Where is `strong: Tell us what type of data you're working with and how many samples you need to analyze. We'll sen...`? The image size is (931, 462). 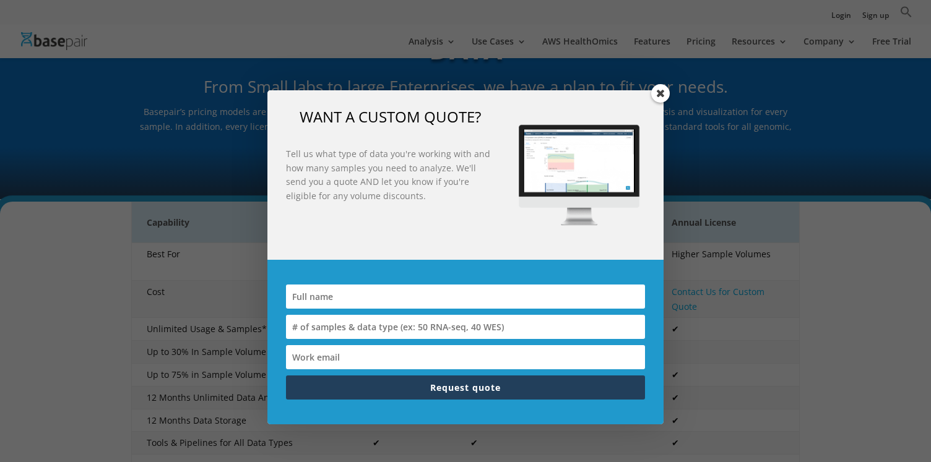 strong: Tell us what type of data you're working with and how many samples you need to analyze. We'll sen... is located at coordinates (388, 175).